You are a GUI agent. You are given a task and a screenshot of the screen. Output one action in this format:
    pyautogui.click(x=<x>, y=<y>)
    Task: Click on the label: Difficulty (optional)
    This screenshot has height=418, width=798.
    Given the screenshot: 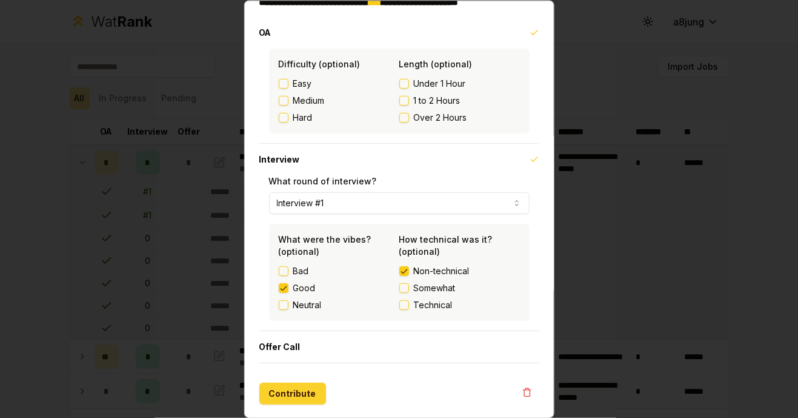 What is the action you would take?
    pyautogui.click(x=319, y=63)
    